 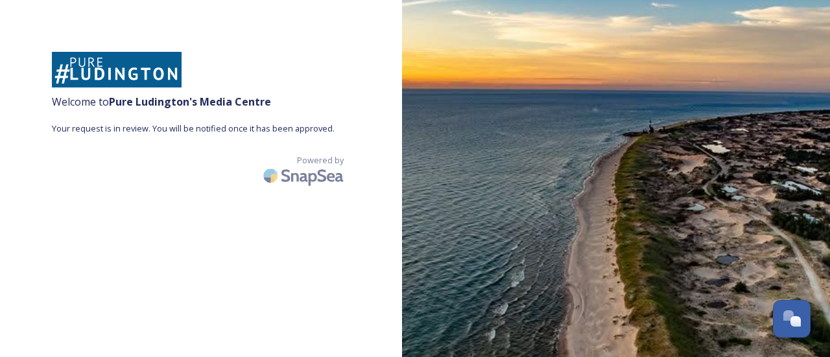 I want to click on span: Your request is in review. You will be notified once it has been approved., so click(x=201, y=128).